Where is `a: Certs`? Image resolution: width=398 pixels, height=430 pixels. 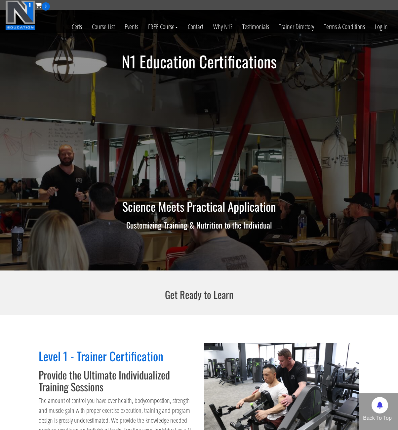
a: Certs is located at coordinates (77, 27).